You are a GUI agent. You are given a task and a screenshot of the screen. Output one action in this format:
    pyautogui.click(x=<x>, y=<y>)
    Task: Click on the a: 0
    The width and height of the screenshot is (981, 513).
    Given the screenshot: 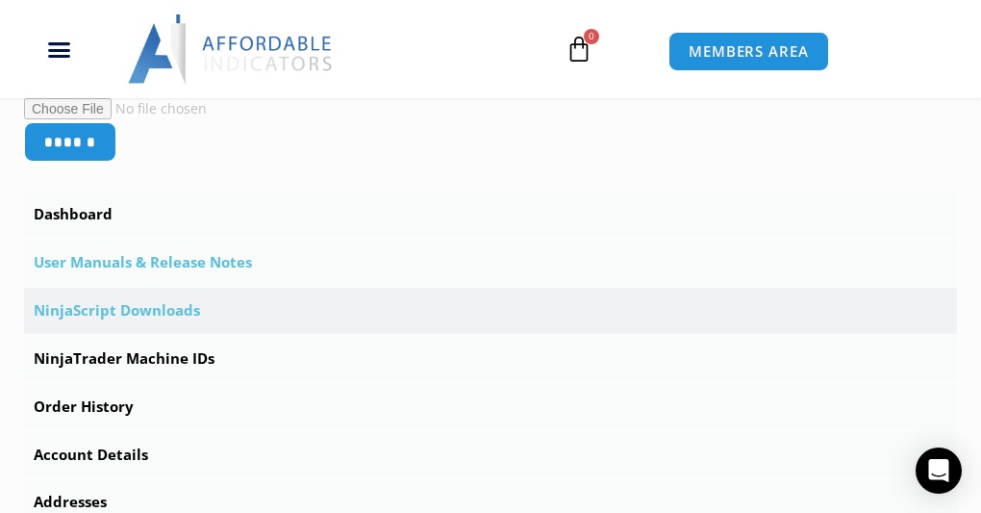 What is the action you would take?
    pyautogui.click(x=579, y=49)
    